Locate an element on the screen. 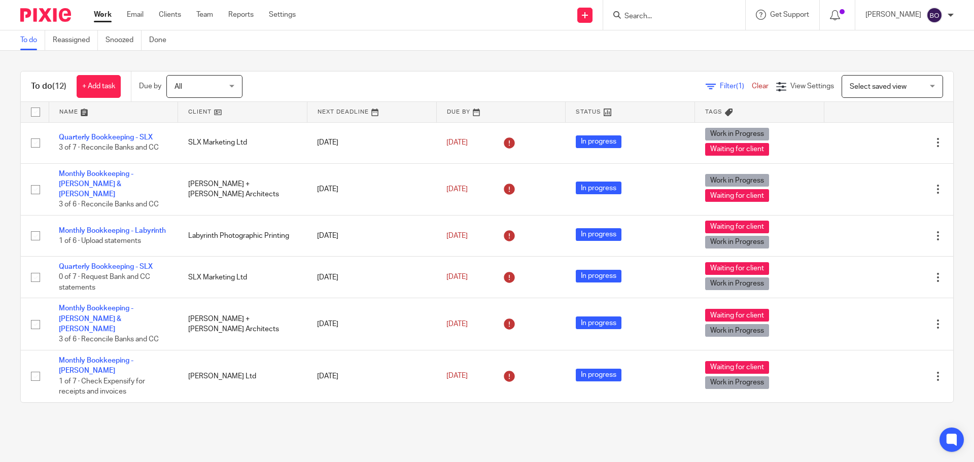 The height and width of the screenshot is (462, 974). p: Due by is located at coordinates (150, 86).